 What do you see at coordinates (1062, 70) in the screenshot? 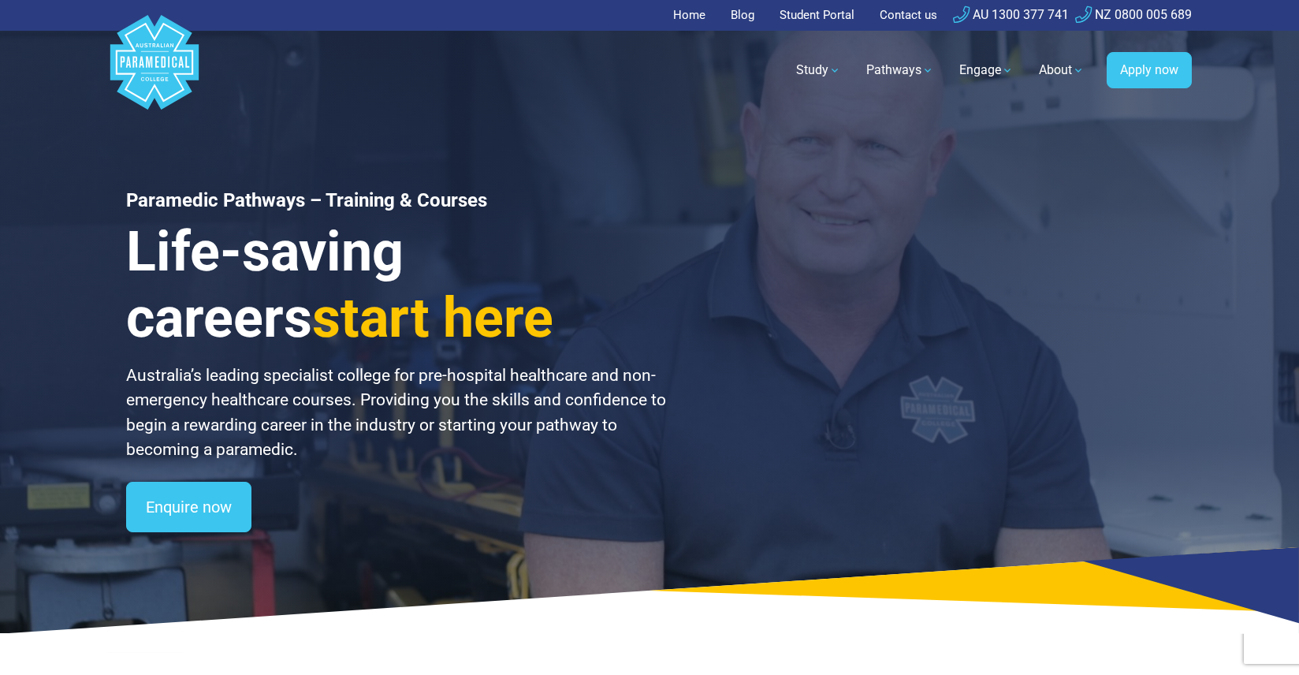
I see `a: About` at bounding box center [1062, 70].